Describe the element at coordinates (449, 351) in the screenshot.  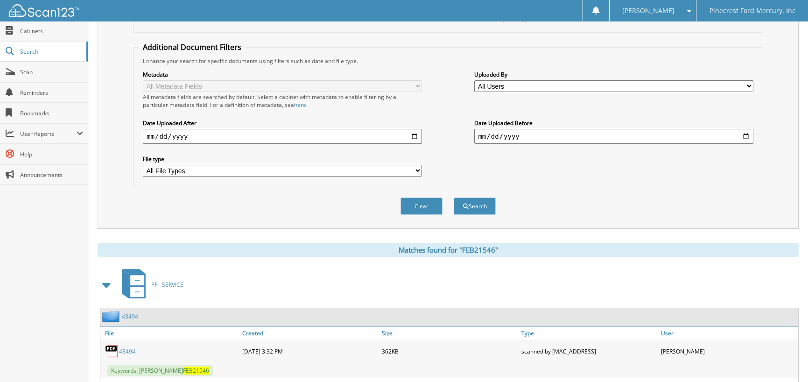
I see `div: 362KB` at that location.